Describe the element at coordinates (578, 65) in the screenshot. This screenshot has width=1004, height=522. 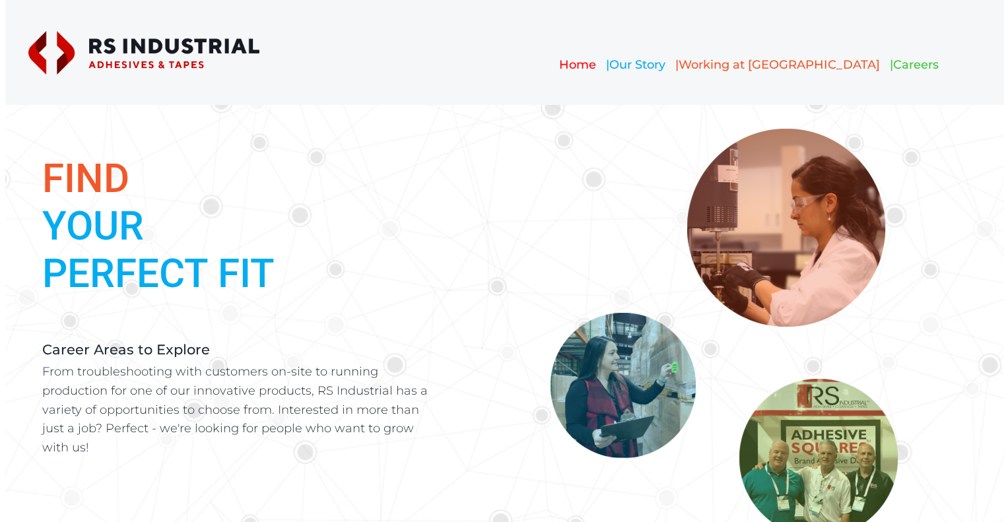
I see `a: Home` at that location.